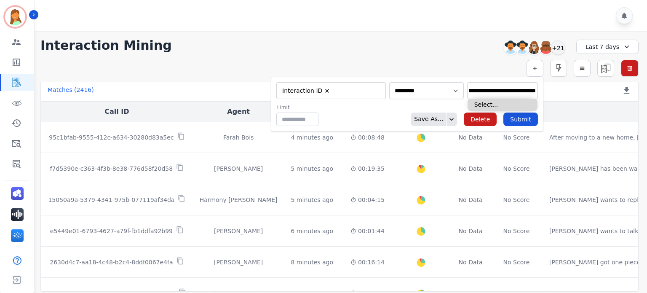  What do you see at coordinates (607, 47) in the screenshot?
I see `div: Last 7 days` at bounding box center [607, 47].